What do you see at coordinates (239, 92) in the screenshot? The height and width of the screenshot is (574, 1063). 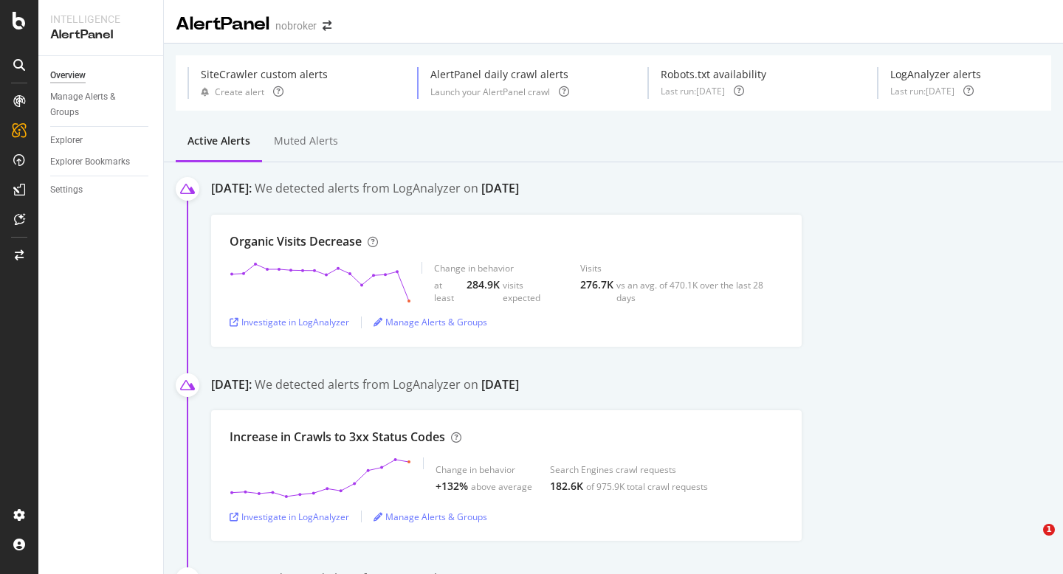 I see `div: Create alert` at bounding box center [239, 92].